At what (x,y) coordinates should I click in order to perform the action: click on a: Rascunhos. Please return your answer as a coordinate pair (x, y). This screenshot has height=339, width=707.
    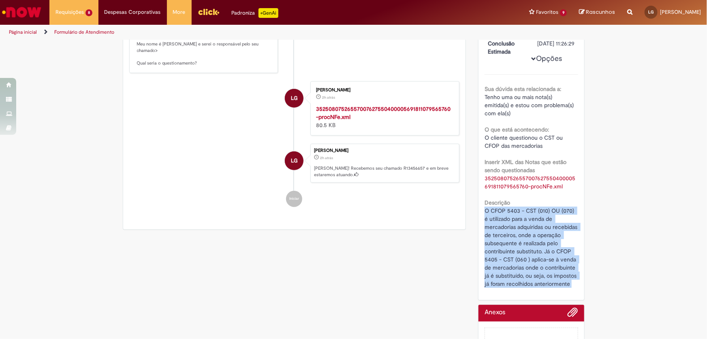
    Looking at the image, I should click on (597, 12).